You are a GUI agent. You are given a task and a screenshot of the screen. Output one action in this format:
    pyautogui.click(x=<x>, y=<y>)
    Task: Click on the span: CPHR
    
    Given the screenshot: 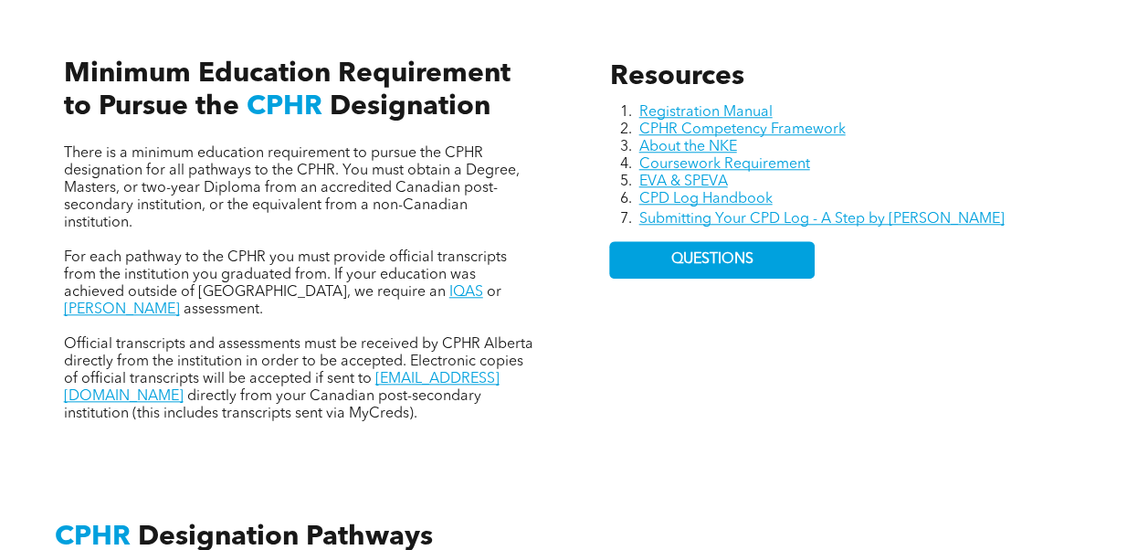 What is the action you would take?
    pyautogui.click(x=284, y=107)
    